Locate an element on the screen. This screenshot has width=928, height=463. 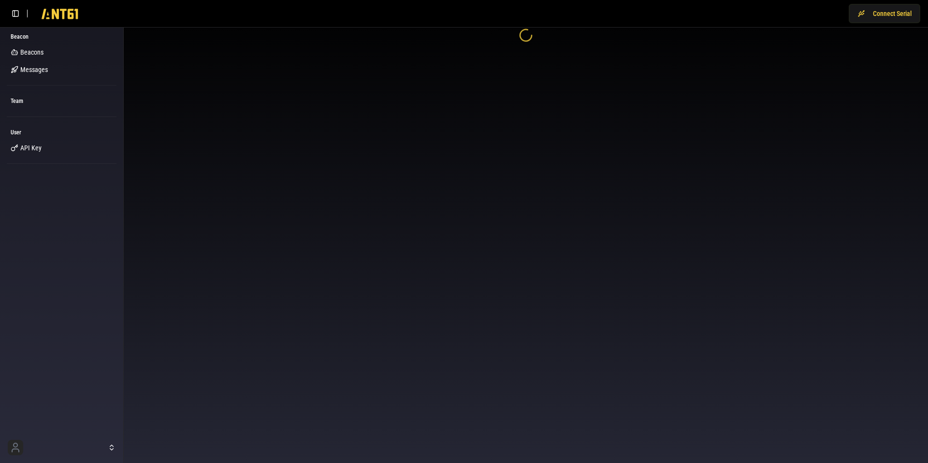
a: Messages is located at coordinates (61, 70).